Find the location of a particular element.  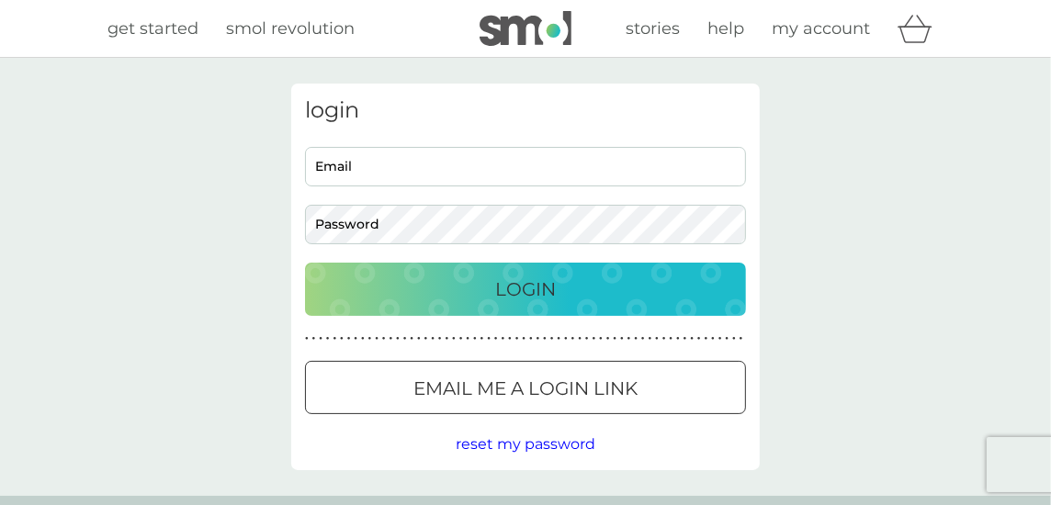

p: Email me a login link is located at coordinates (526, 389).